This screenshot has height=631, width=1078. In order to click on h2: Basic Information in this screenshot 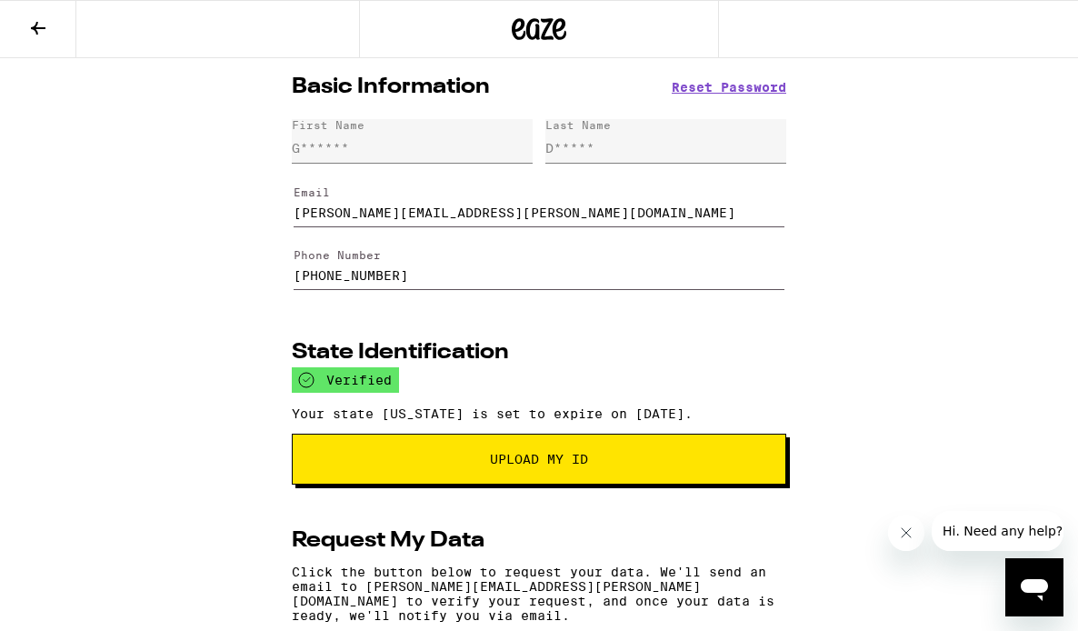, I will do `click(391, 87)`.